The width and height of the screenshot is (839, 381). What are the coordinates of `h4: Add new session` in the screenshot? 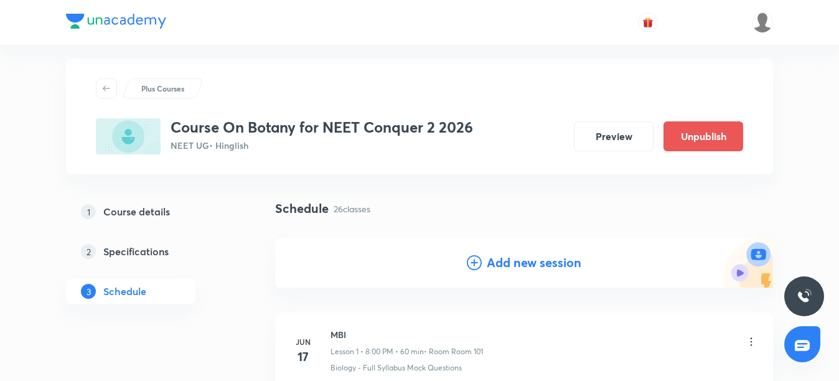 It's located at (534, 263).